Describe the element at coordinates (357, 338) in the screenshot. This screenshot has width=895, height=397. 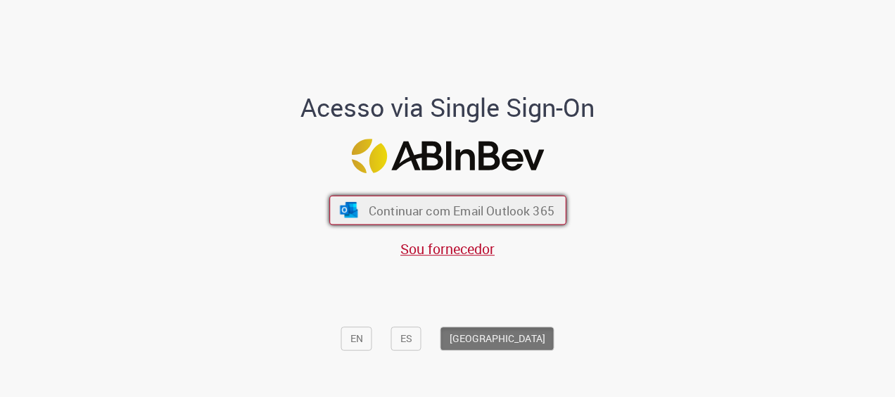
I see `button: EN` at that location.